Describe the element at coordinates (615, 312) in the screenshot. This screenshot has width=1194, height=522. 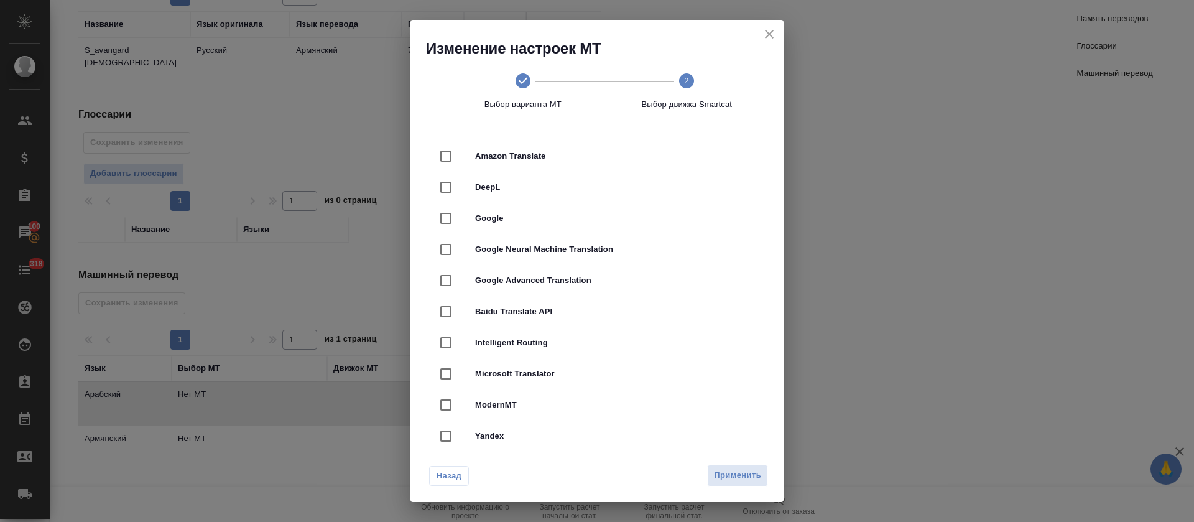
I see `span: Baidu Translate API` at that location.